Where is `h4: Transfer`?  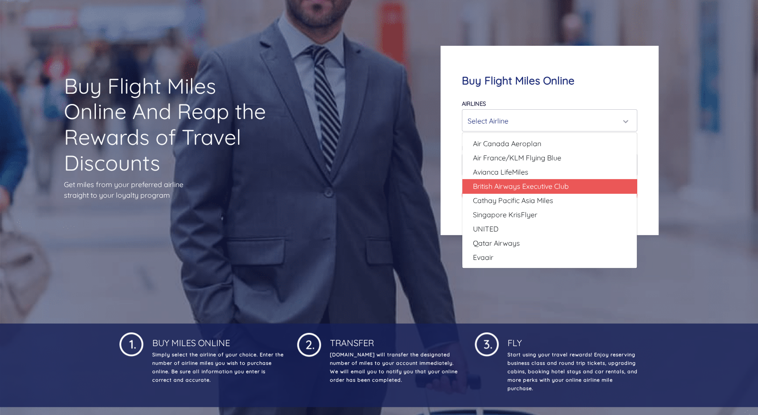
h4: Transfer is located at coordinates (395, 339).